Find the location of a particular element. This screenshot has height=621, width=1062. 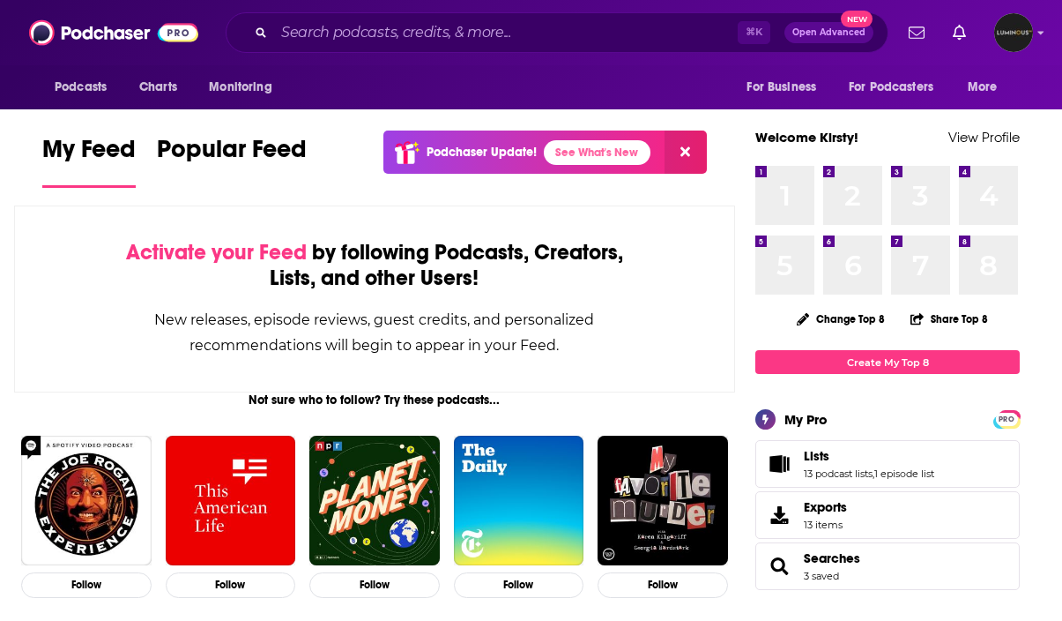

a: PRO is located at coordinates (1007, 418).